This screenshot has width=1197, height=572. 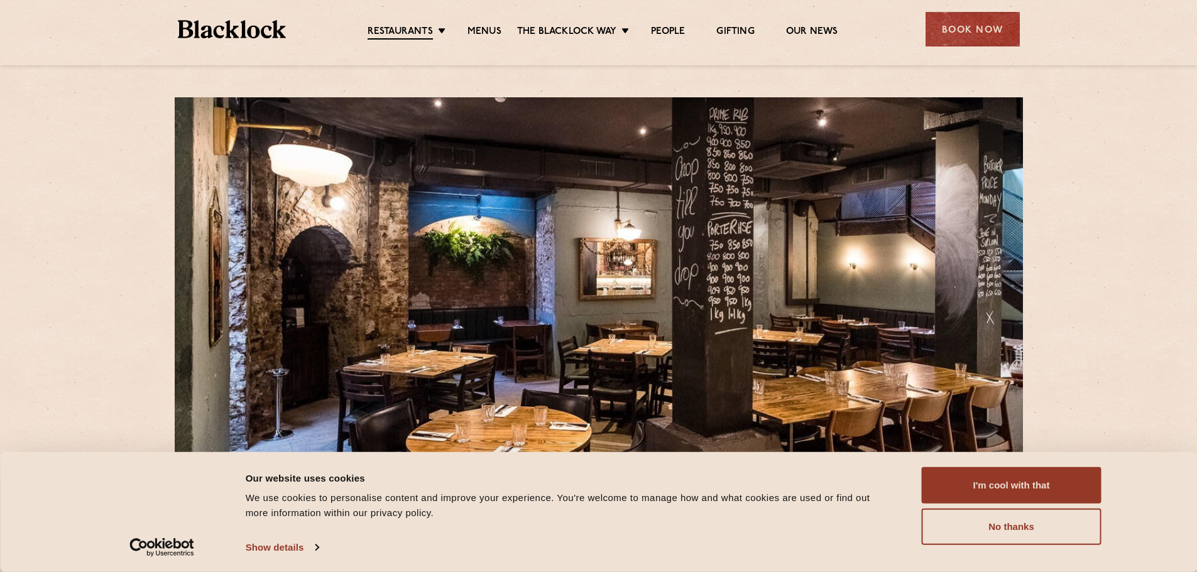 What do you see at coordinates (812, 32) in the screenshot?
I see `a: Our News` at bounding box center [812, 32].